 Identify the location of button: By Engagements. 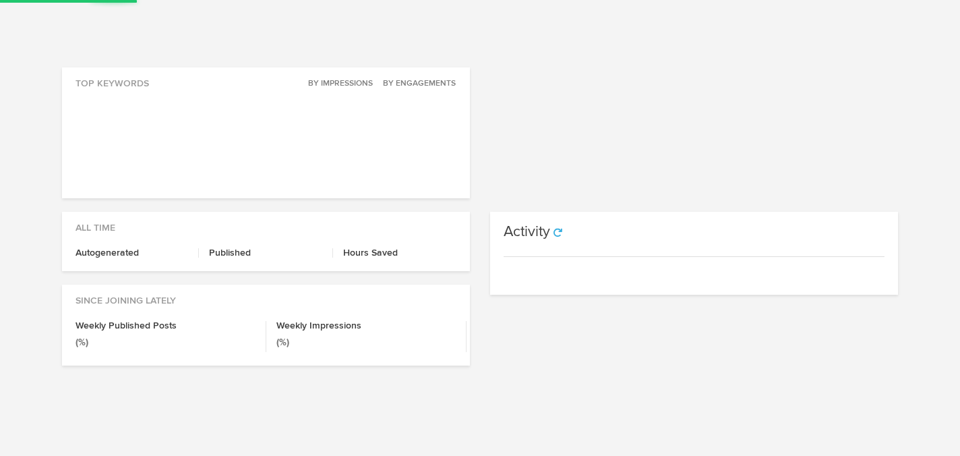
(416, 84).